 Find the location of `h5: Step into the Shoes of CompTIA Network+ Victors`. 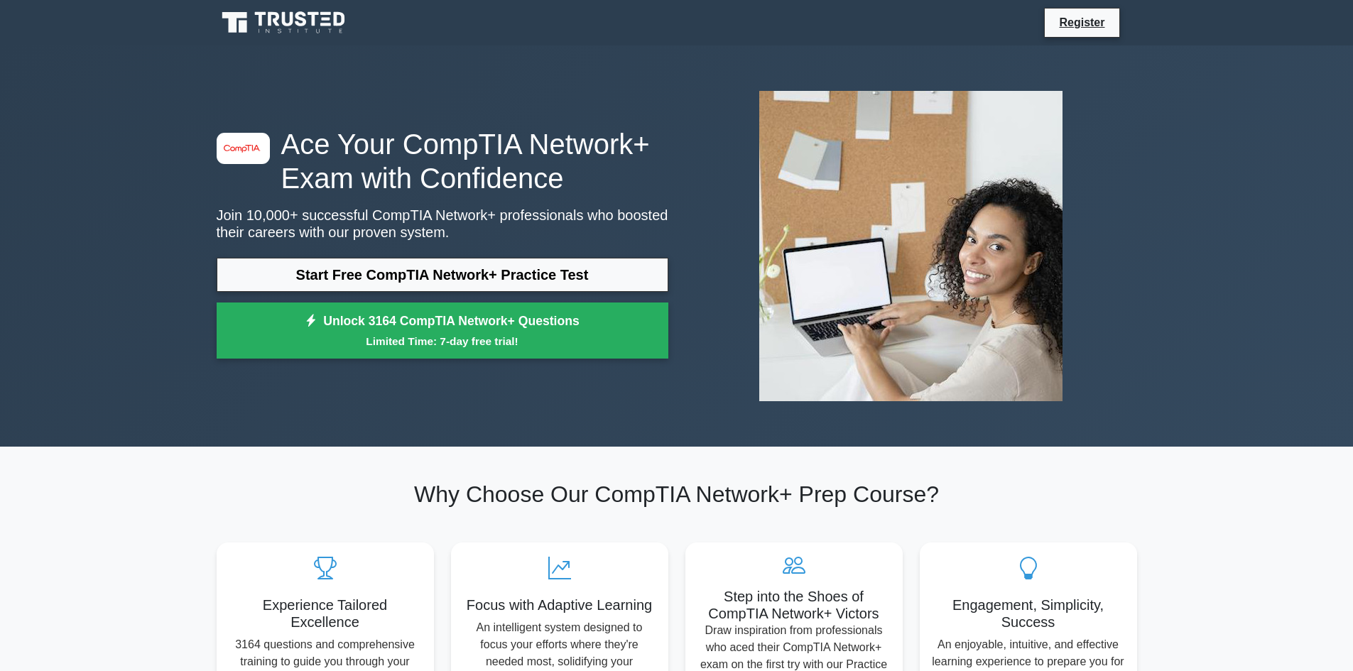

h5: Step into the Shoes of CompTIA Network+ Victors is located at coordinates (794, 605).